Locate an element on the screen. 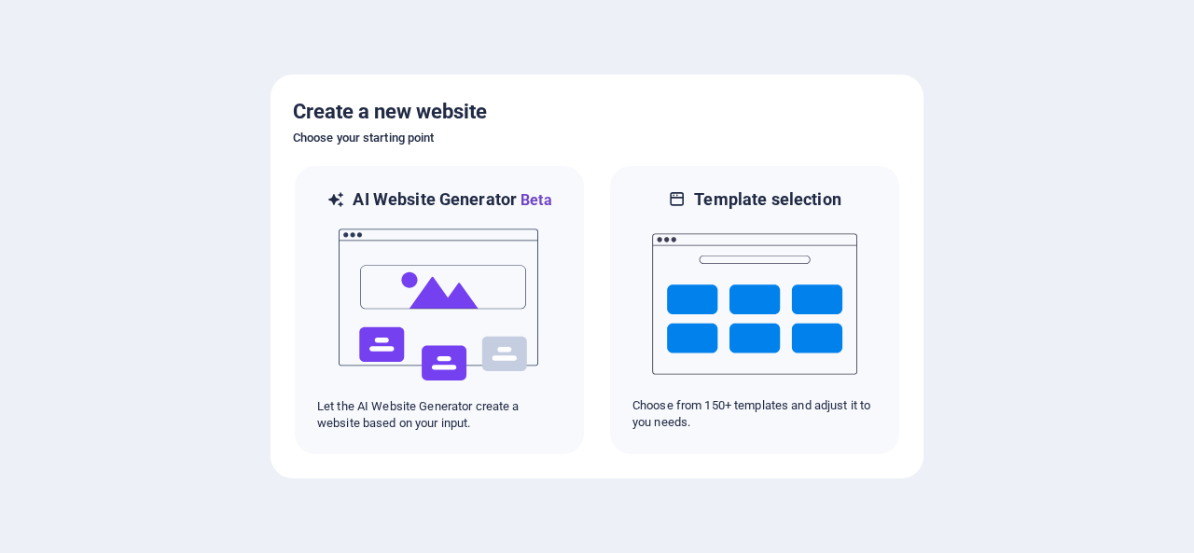  span: Beta is located at coordinates (535, 200).